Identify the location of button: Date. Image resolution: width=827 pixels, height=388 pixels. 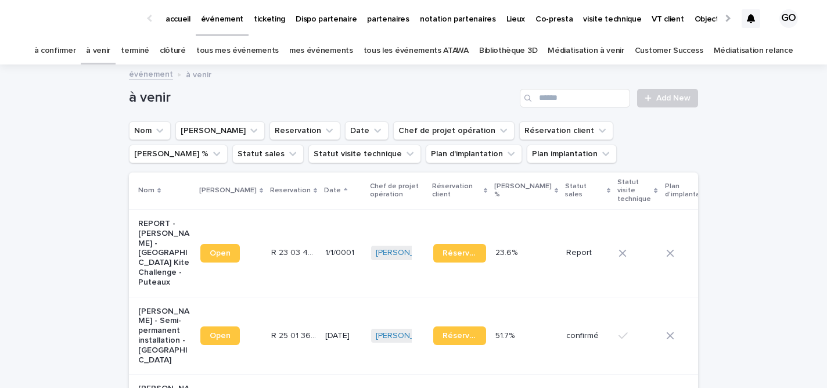
(367, 131).